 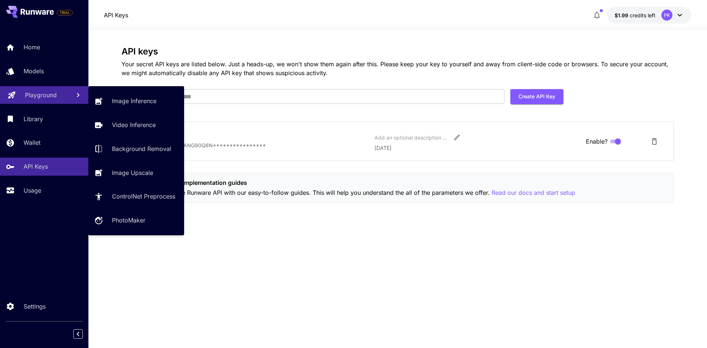 What do you see at coordinates (537, 96) in the screenshot?
I see `button: Create API Key` at bounding box center [537, 96].